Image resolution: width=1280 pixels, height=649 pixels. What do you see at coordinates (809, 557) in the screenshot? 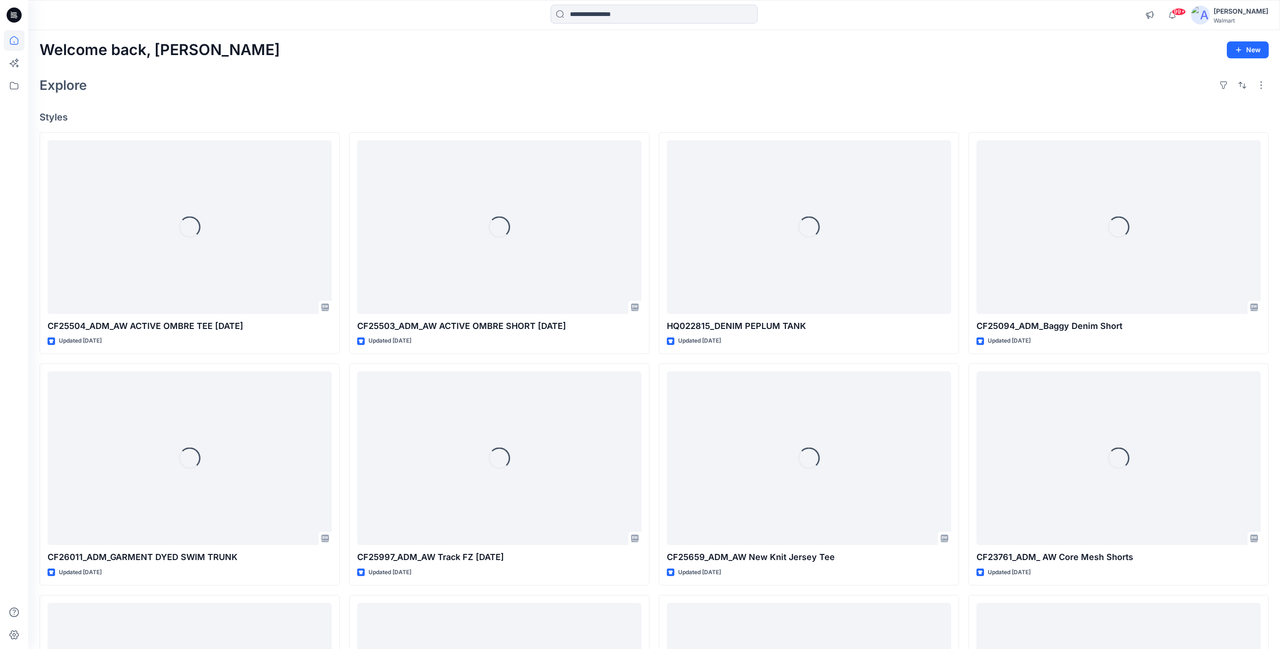
I see `p: CF25659_ADM_AW New Knit Jersey Tee` at bounding box center [809, 557].